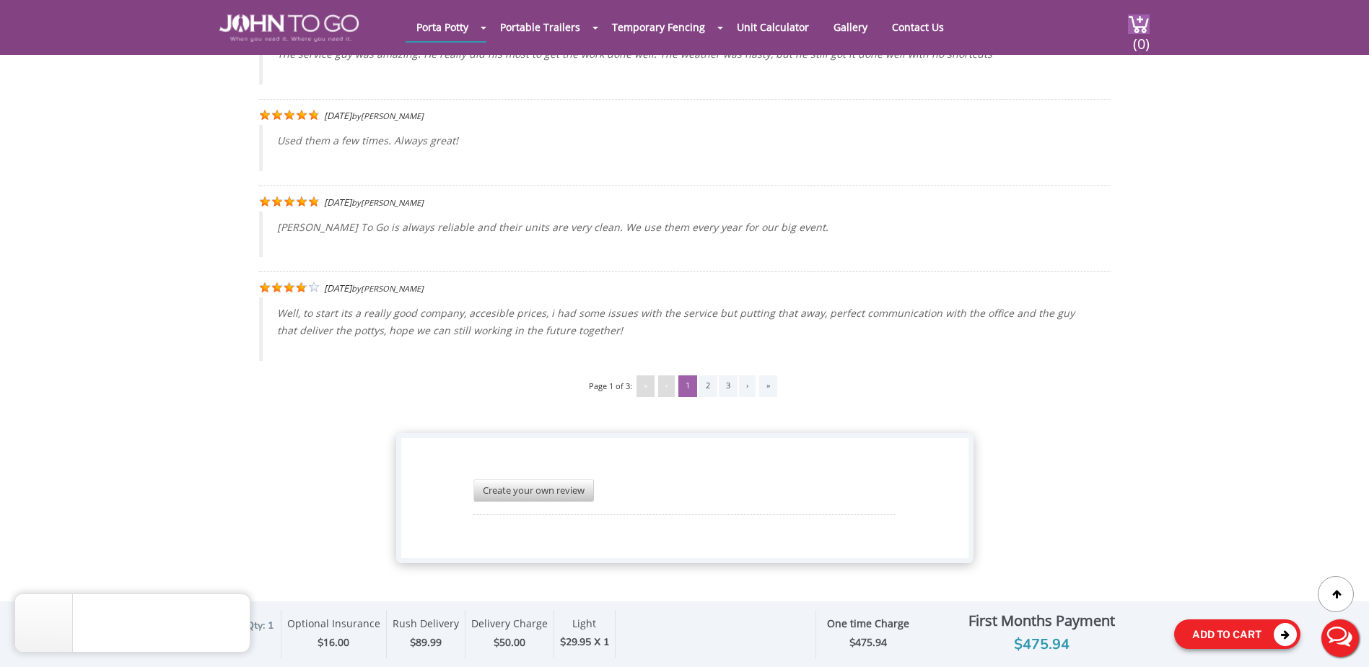  What do you see at coordinates (509, 626) in the screenshot?
I see `div: Delivery Charge` at bounding box center [509, 626].